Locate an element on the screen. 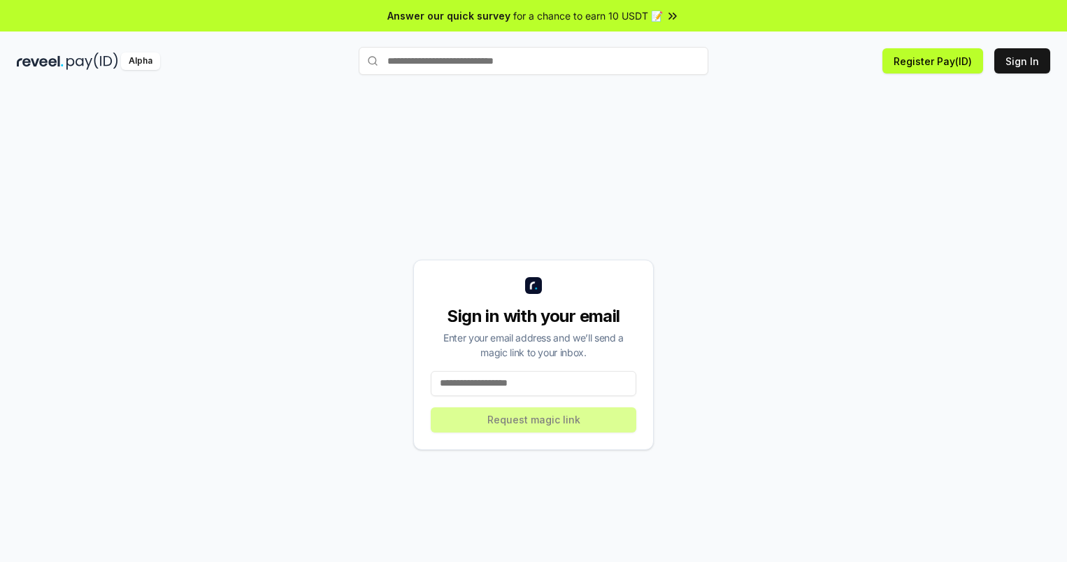 The height and width of the screenshot is (562, 1067). span: Answer our quick survey is located at coordinates (449, 15).